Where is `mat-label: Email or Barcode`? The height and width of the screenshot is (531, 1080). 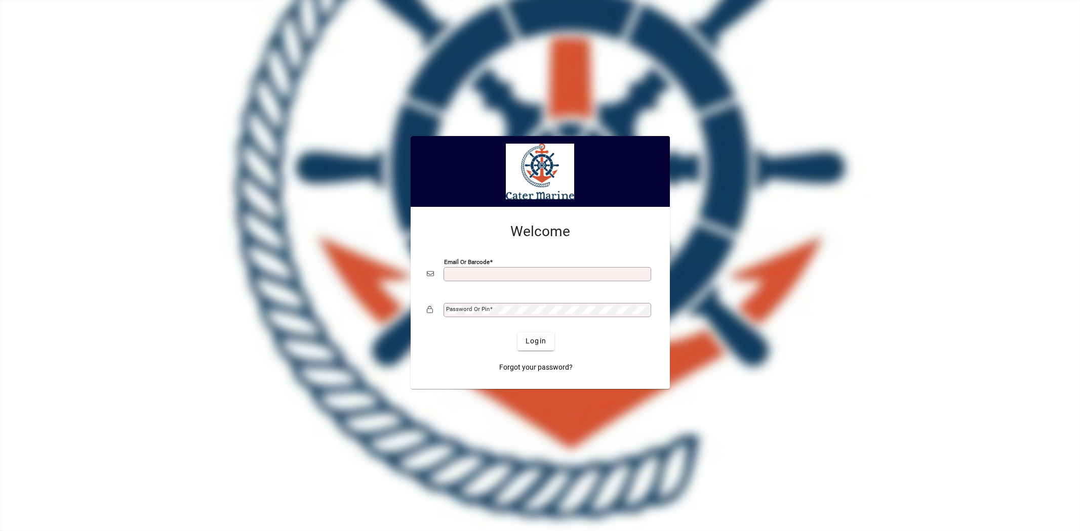 mat-label: Email or Barcode is located at coordinates (467, 262).